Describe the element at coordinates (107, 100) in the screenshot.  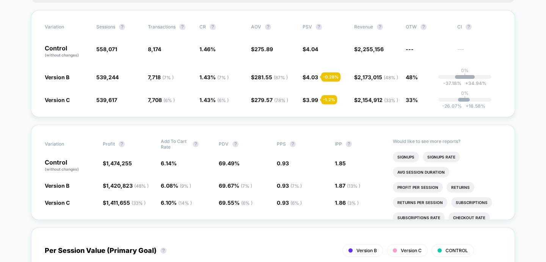
I see `span: 539,617` at that location.